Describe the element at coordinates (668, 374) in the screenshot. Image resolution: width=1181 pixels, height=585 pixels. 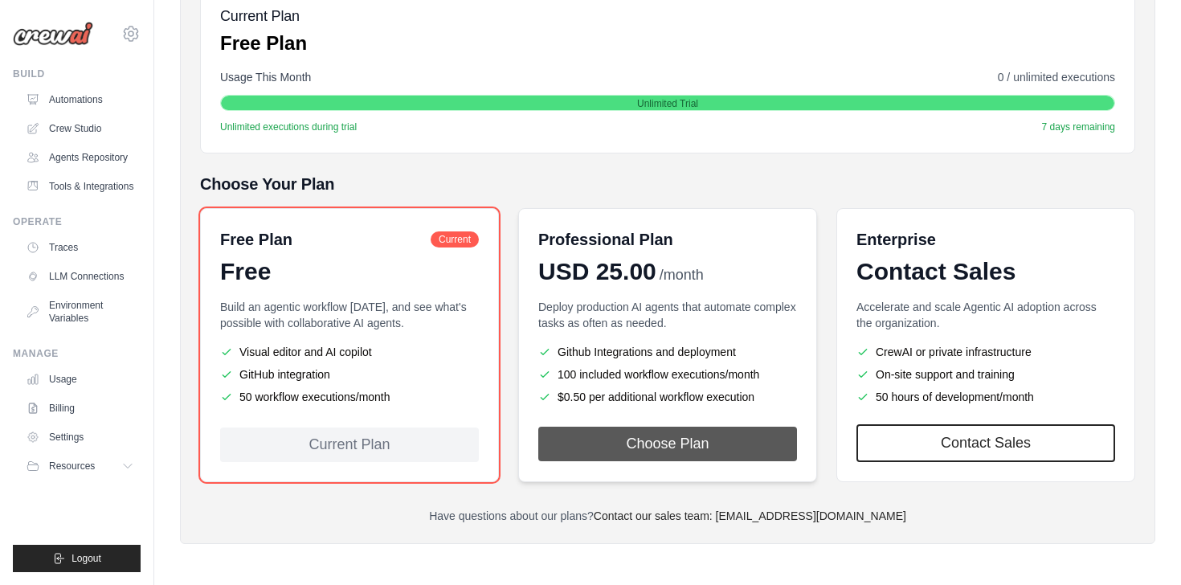
I see `li: 100 included workflow executions/month` at that location.